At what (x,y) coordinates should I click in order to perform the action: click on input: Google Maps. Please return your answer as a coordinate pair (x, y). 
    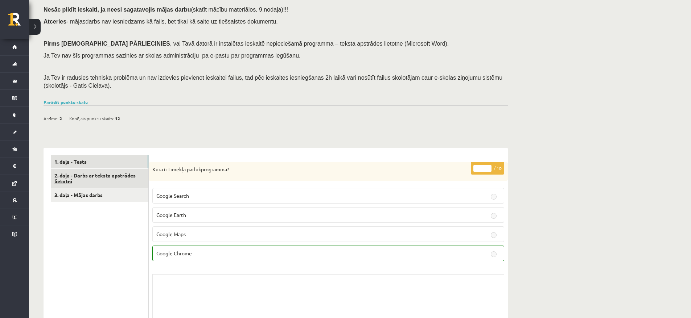
    Looking at the image, I should click on (494, 235).